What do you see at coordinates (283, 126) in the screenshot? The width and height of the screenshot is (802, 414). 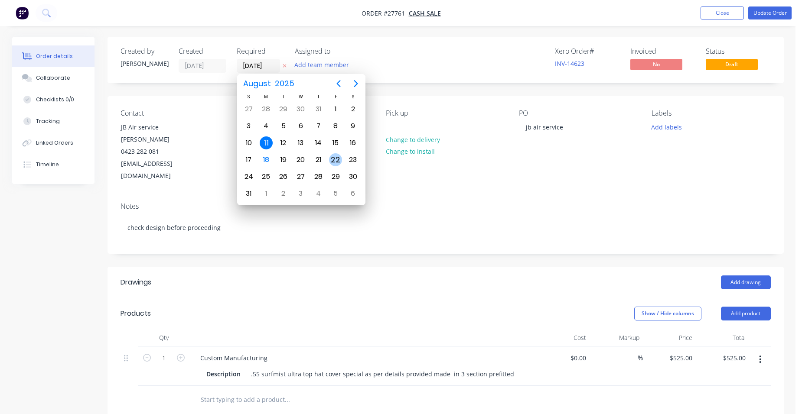 I see `div: Tuesday, August 5, 2025` at bounding box center [283, 126].